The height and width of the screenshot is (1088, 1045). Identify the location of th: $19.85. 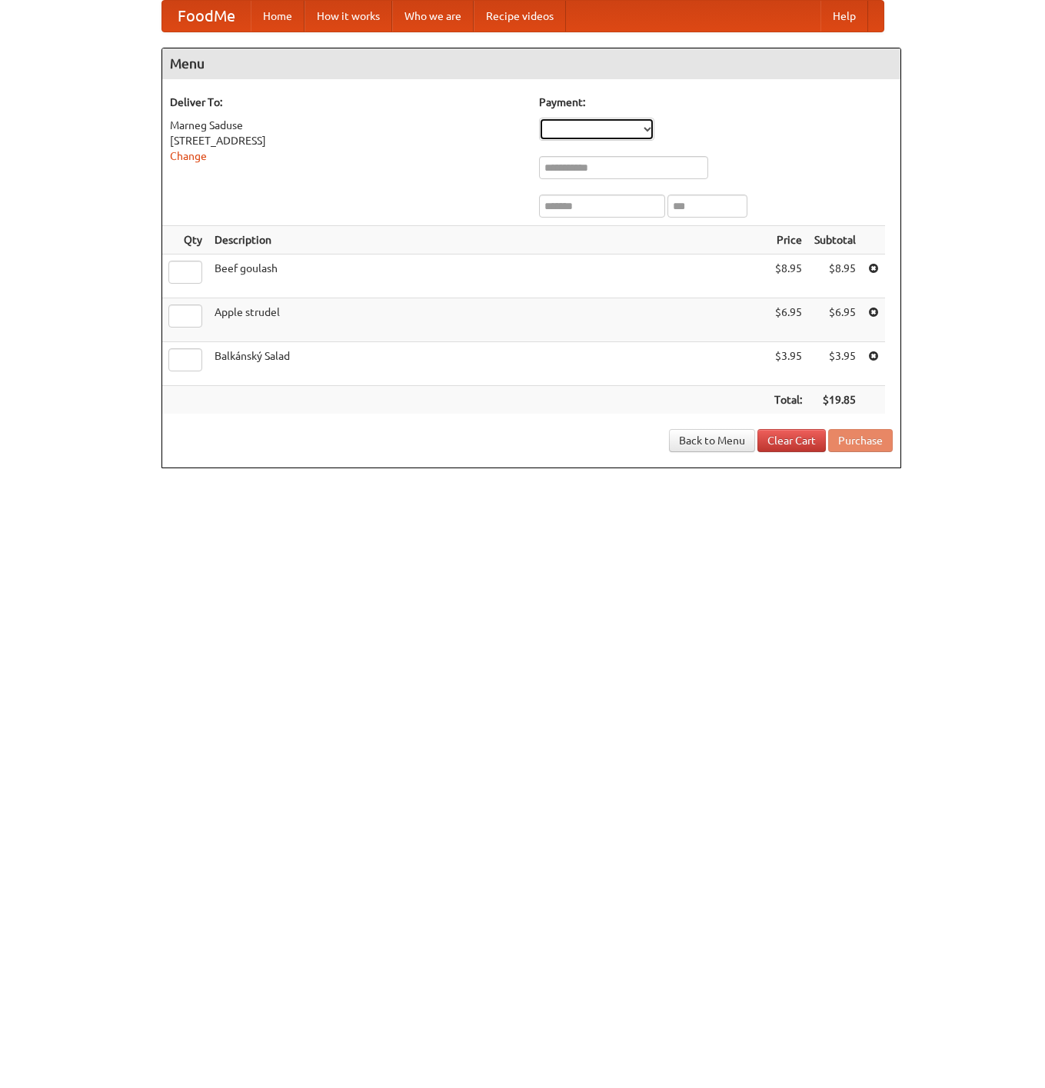
(835, 400).